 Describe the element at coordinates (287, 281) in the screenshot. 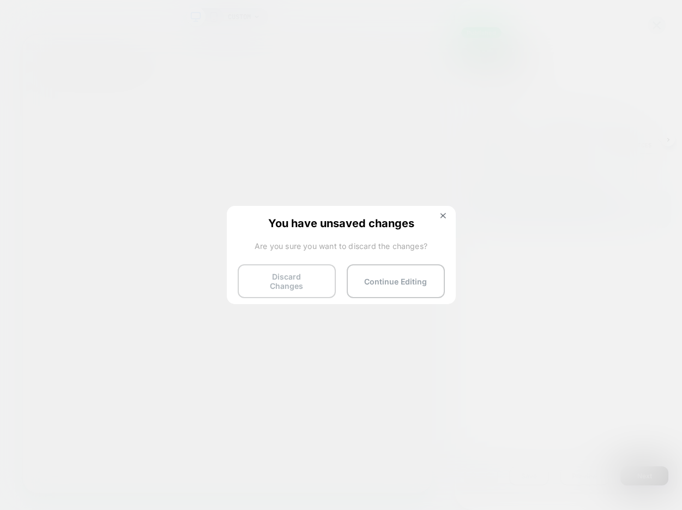

I see `button: Discard Changes` at that location.